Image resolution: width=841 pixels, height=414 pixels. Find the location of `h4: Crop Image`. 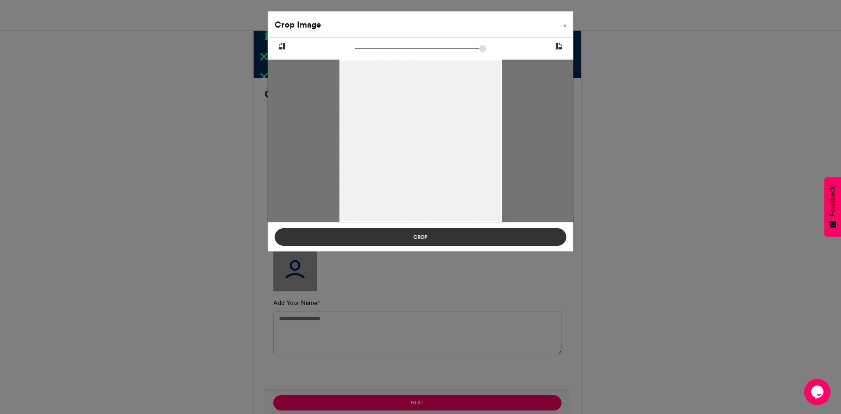

h4: Crop Image is located at coordinates (298, 25).